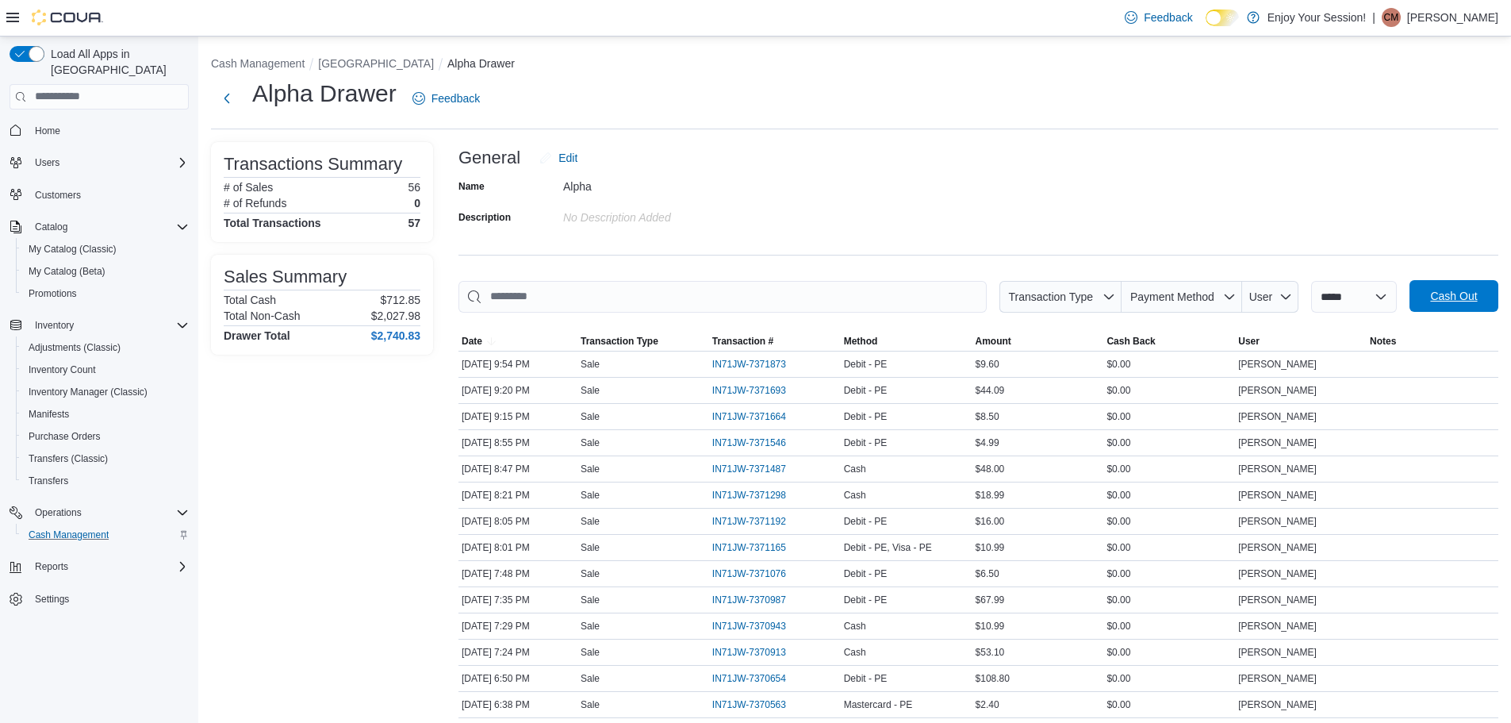 The height and width of the screenshot is (723, 1511). What do you see at coordinates (106, 347) in the screenshot?
I see `button: Adjustments (Classic)` at bounding box center [106, 347].